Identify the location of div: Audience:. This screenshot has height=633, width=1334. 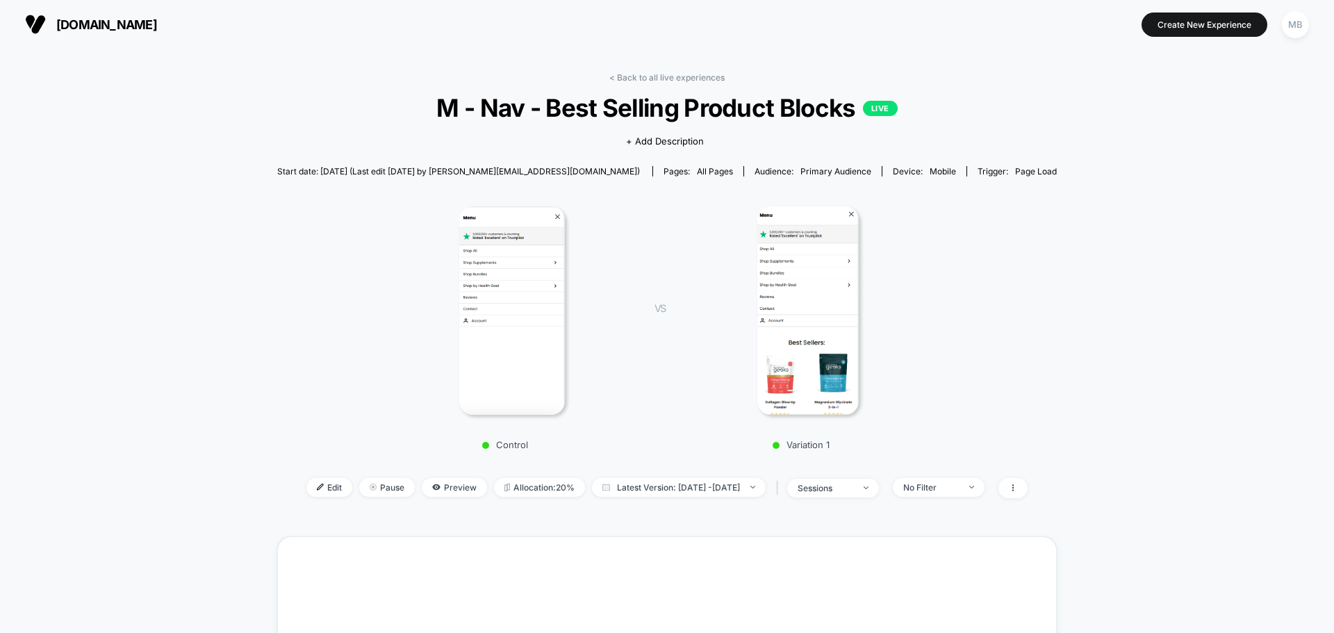
(813, 171).